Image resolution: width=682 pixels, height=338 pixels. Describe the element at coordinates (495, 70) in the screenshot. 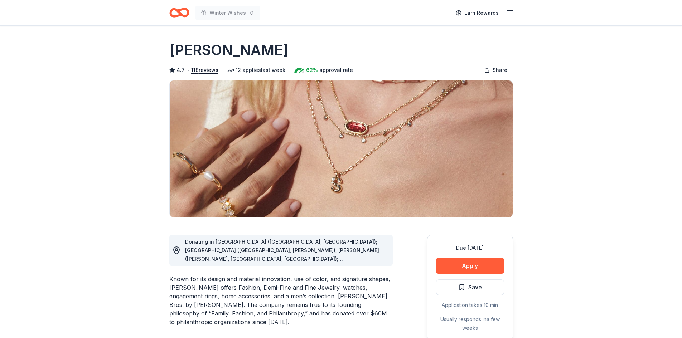

I see `button: Share` at that location.